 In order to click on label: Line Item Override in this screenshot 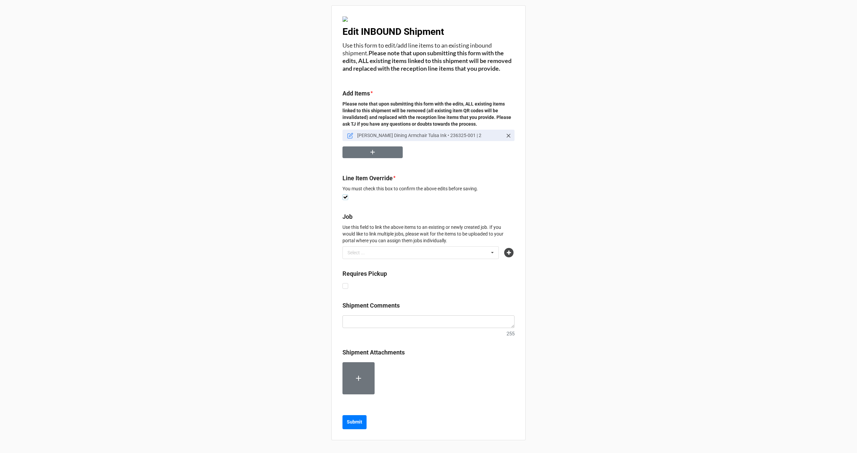, I will do `click(368, 178)`.